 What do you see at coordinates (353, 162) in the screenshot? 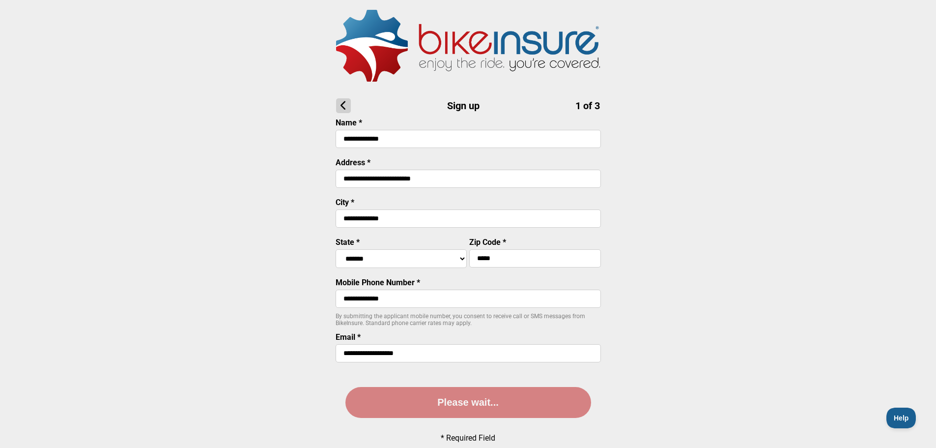
I see `label: Address *` at bounding box center [353, 162].